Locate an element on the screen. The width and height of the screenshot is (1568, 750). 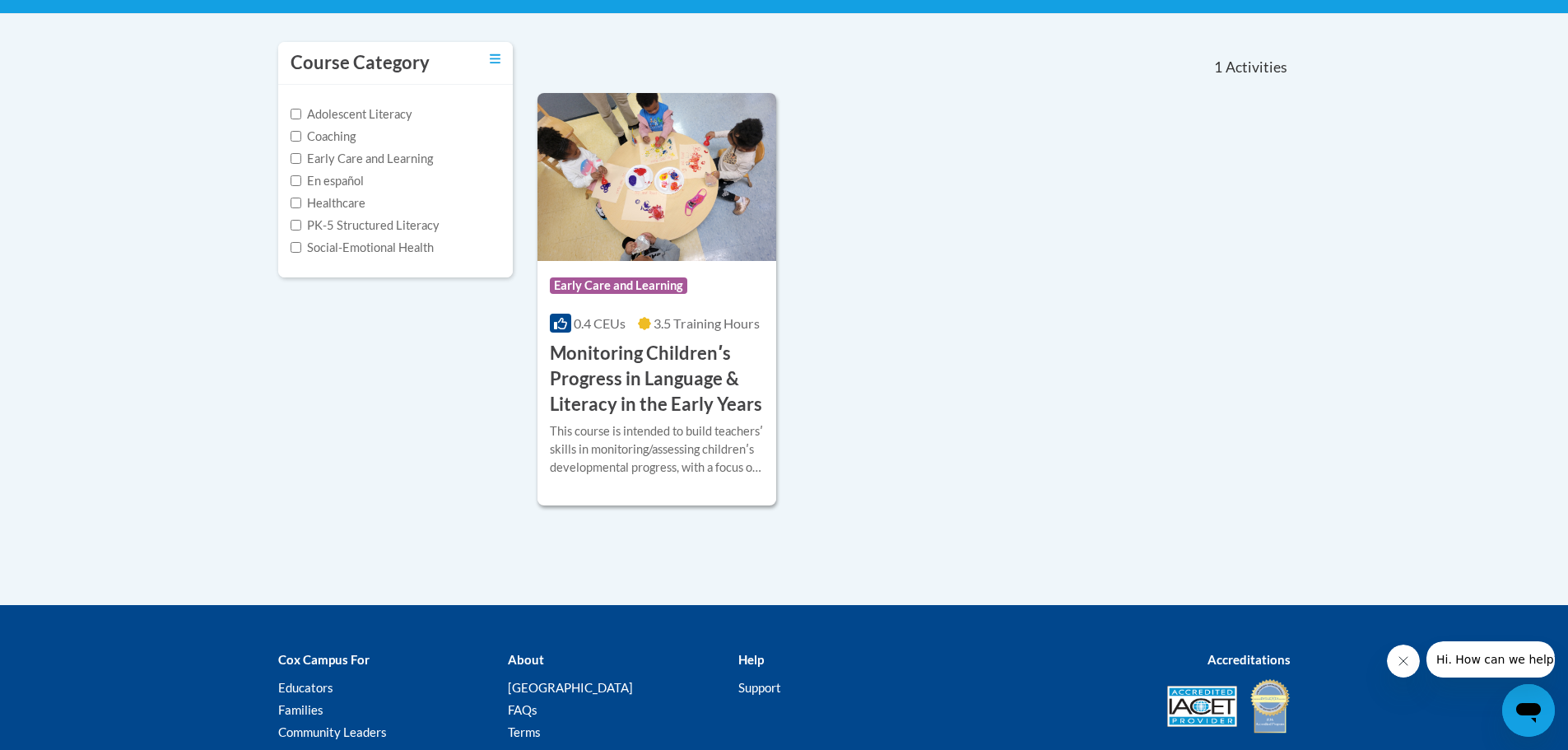
label: PK-5 Structured Literacy is located at coordinates (365, 226).